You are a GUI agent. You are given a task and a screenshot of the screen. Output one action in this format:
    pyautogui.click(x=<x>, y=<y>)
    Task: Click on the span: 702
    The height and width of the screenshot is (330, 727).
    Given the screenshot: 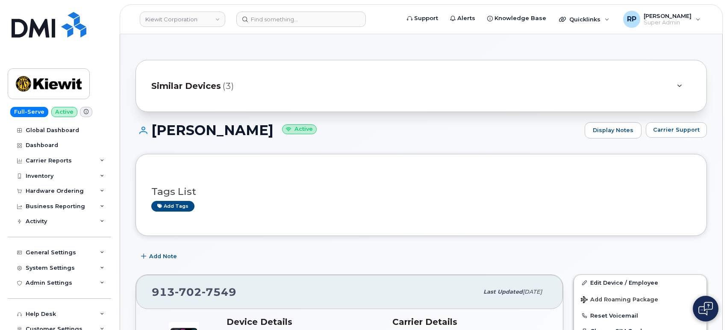 What is the action you would take?
    pyautogui.click(x=188, y=292)
    